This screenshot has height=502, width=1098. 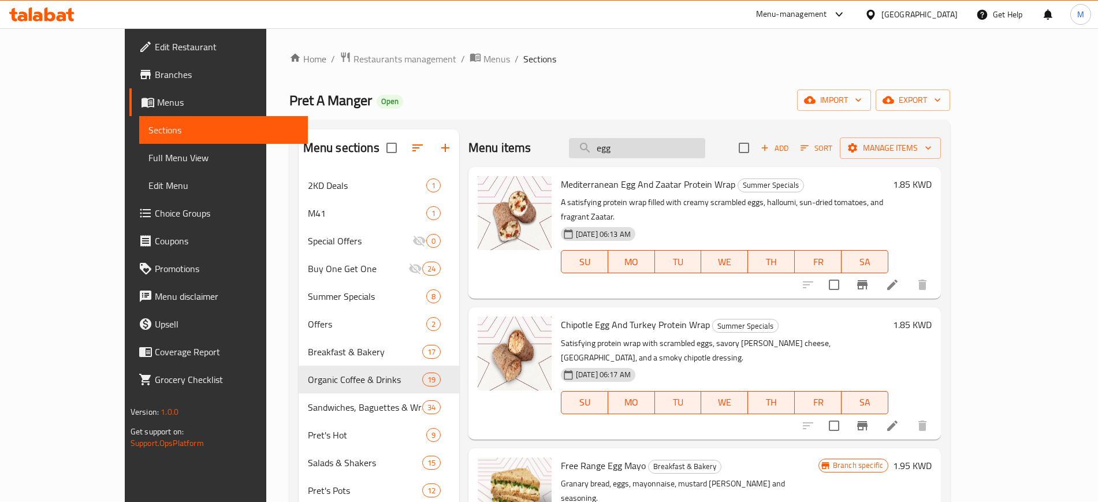 What do you see at coordinates (358, 269) in the screenshot?
I see `div: Buy One Get One` at bounding box center [358, 269].